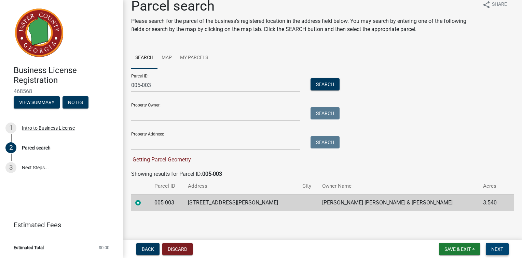 The height and width of the screenshot is (258, 522). Describe the element at coordinates (75, 103) in the screenshot. I see `wm-modal-confirm: Notes` at that location.